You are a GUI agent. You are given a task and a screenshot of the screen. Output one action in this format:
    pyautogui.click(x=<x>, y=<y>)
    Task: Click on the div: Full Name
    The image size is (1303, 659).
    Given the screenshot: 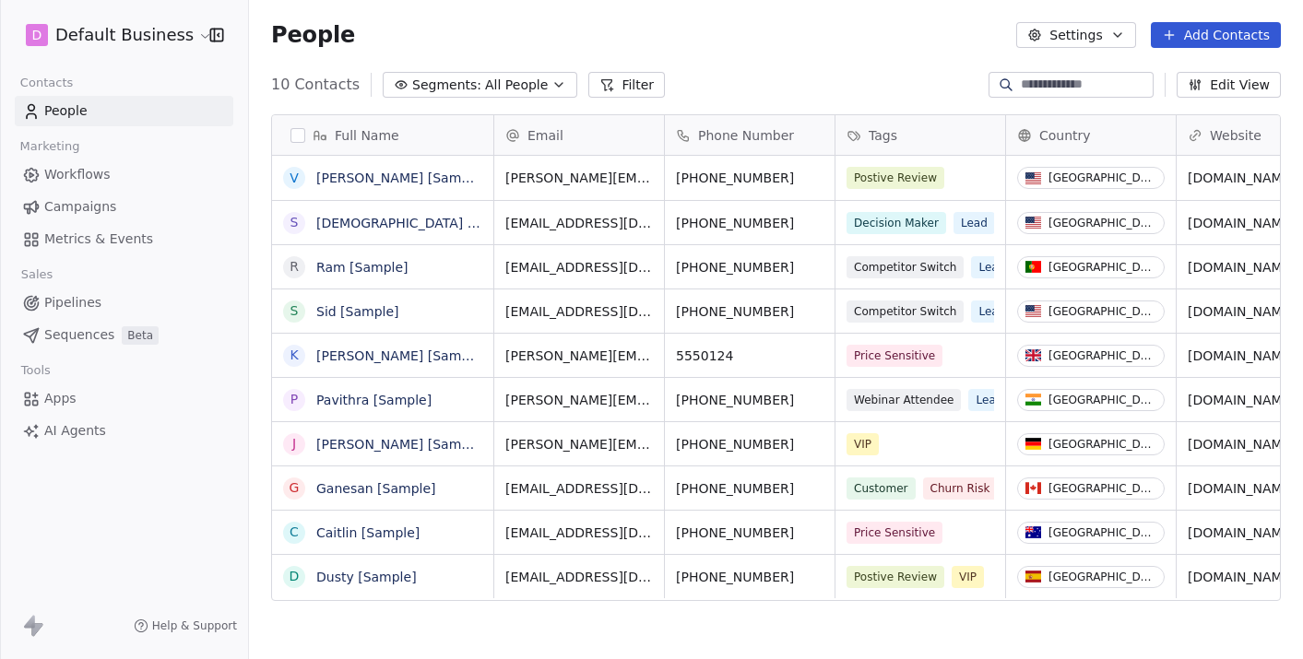 What is the action you would take?
    pyautogui.click(x=383, y=135)
    